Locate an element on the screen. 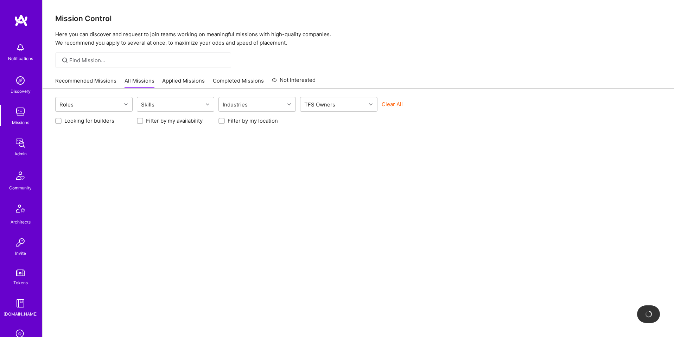  div: Admin is located at coordinates (20, 154).